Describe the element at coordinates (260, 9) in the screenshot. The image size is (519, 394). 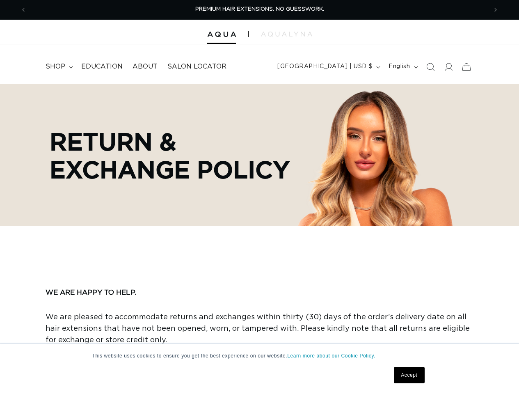
I see `span: PREMIUM HAIR EXTENSIONS. NO GUESSWORK.` at that location.